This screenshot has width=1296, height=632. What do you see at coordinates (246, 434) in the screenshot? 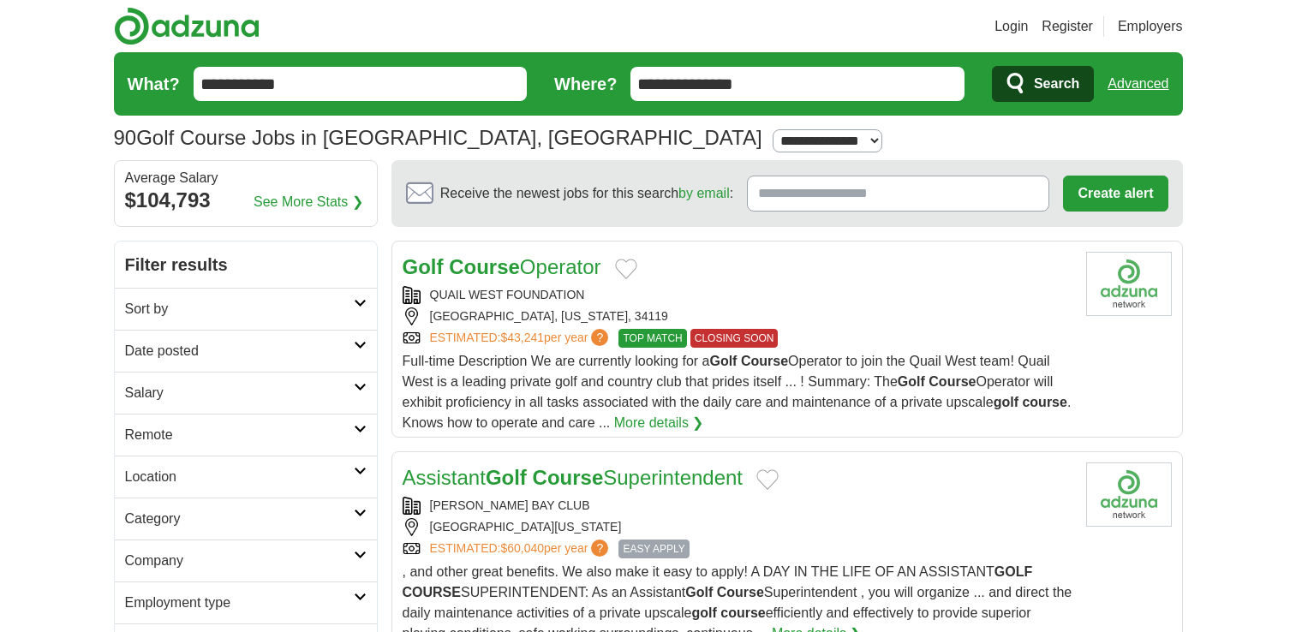
I see `a: Remote` at bounding box center [246, 434].